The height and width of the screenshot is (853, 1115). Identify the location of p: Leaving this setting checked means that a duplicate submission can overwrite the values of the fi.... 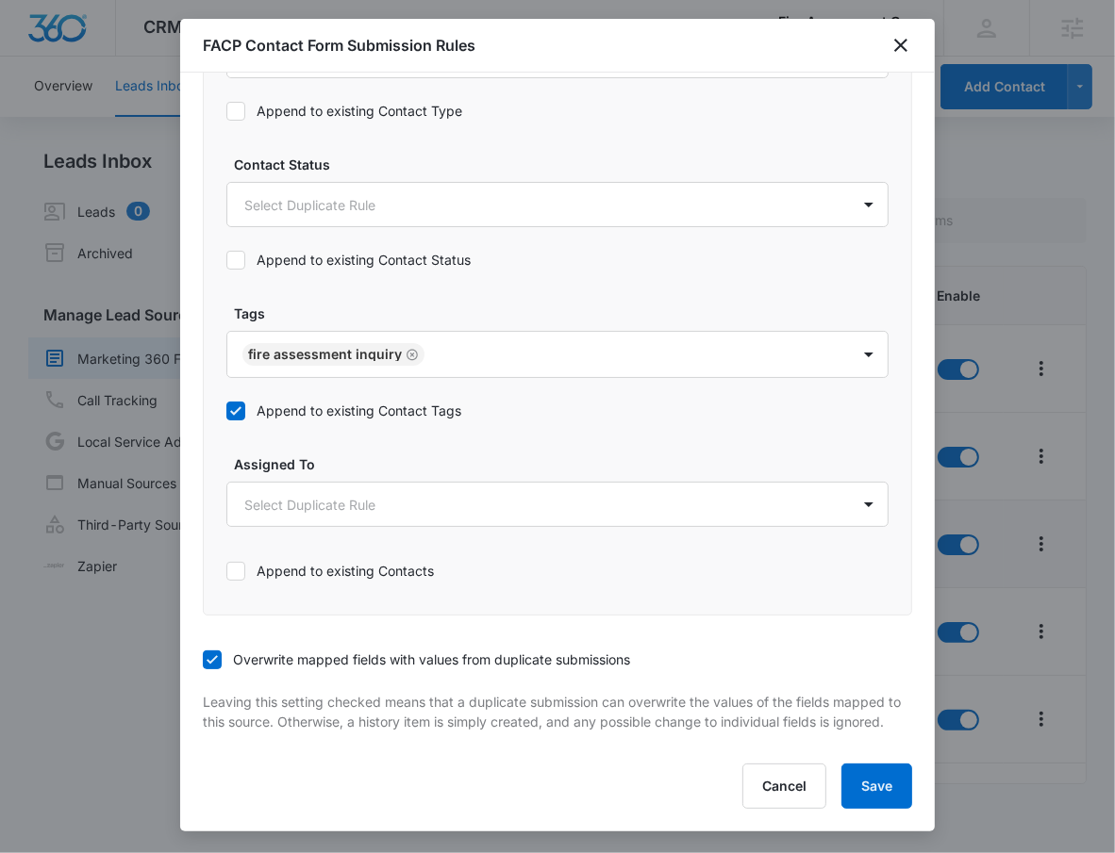
(557, 712).